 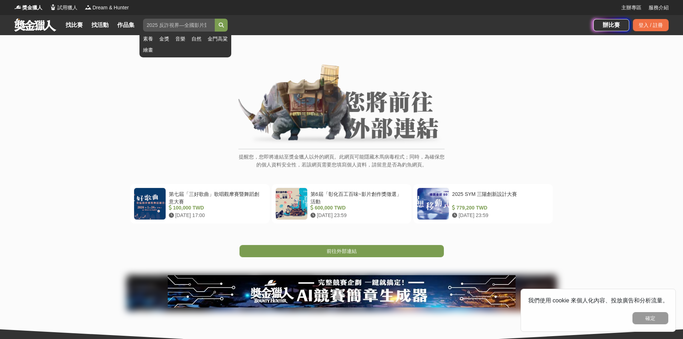 What do you see at coordinates (342, 251) in the screenshot?
I see `span: 前往外部連結` at bounding box center [342, 251].